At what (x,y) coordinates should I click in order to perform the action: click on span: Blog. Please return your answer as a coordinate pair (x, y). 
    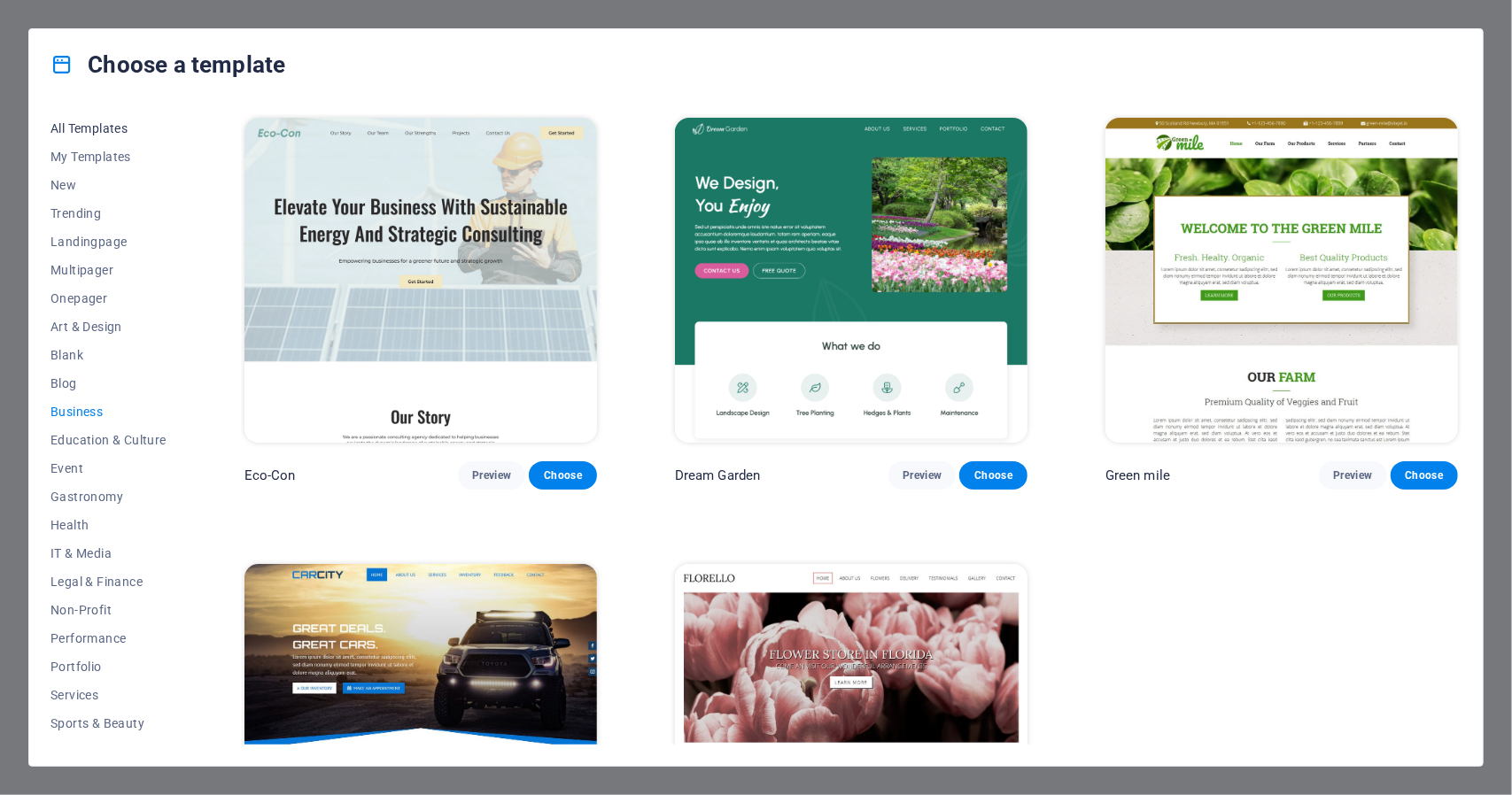
    Looking at the image, I should click on (108, 384).